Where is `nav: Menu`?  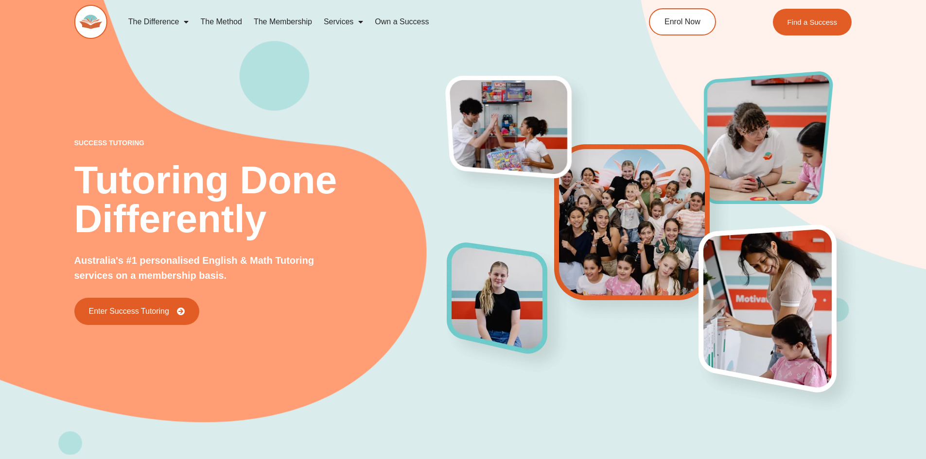 nav: Menu is located at coordinates (363, 22).